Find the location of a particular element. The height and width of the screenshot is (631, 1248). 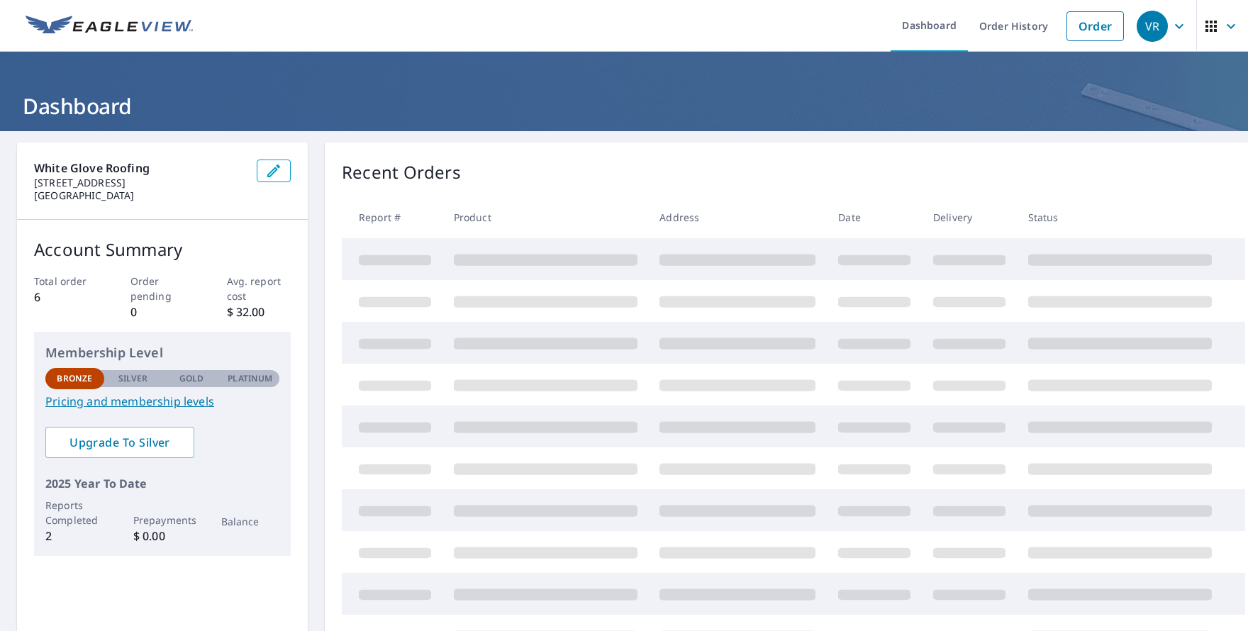

p: Avg. report cost is located at coordinates (259, 289).